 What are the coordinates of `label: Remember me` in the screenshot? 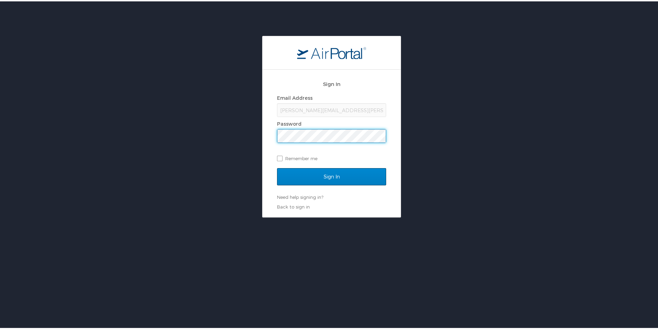 It's located at (332, 157).